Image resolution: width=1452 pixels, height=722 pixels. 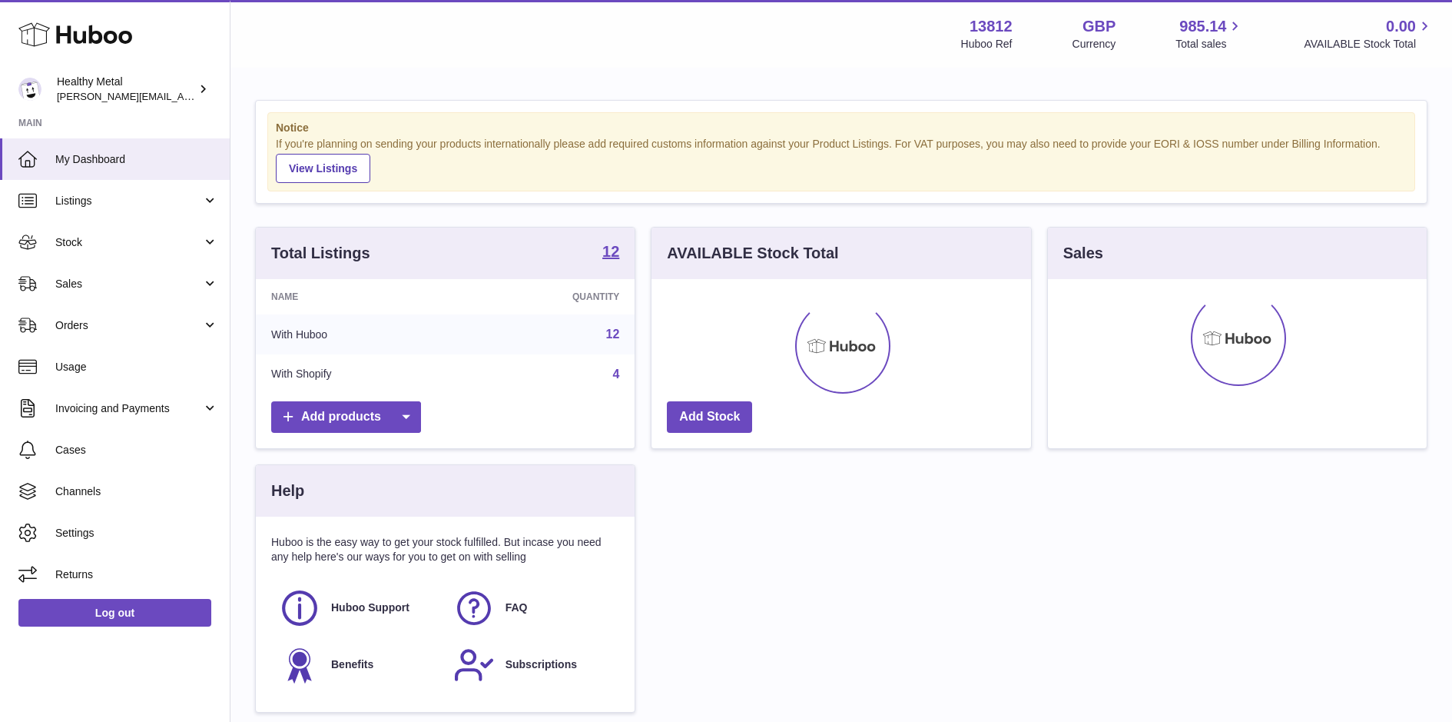 I want to click on a: 4, so click(x=616, y=373).